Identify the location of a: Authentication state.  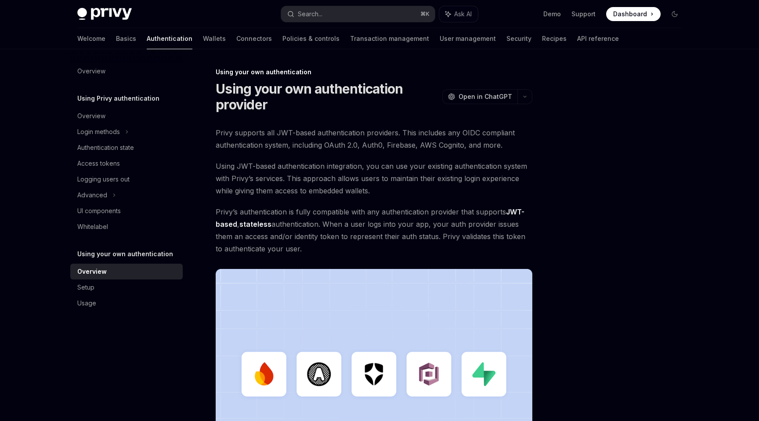
(127, 148).